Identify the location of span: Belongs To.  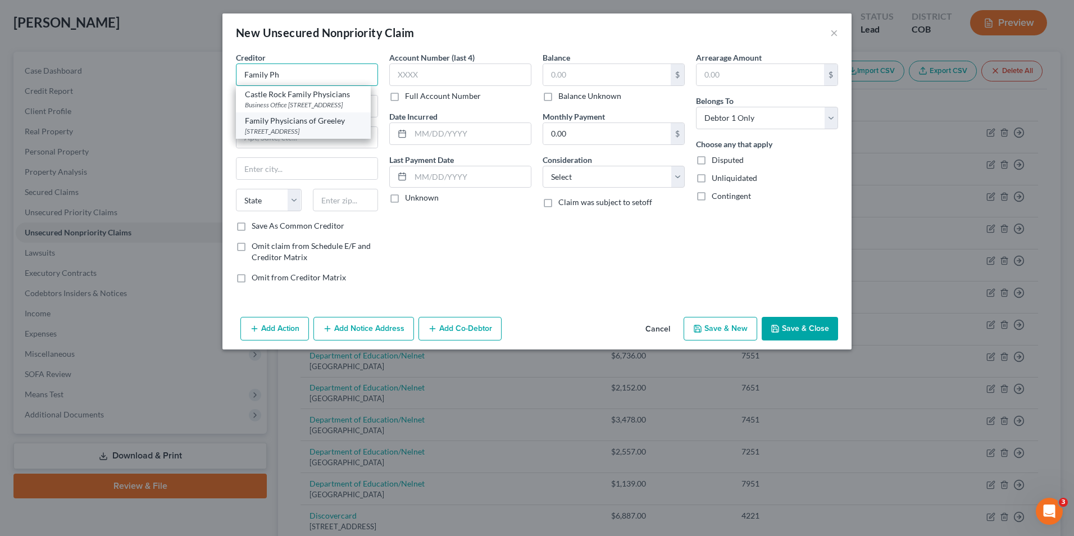
(715, 101).